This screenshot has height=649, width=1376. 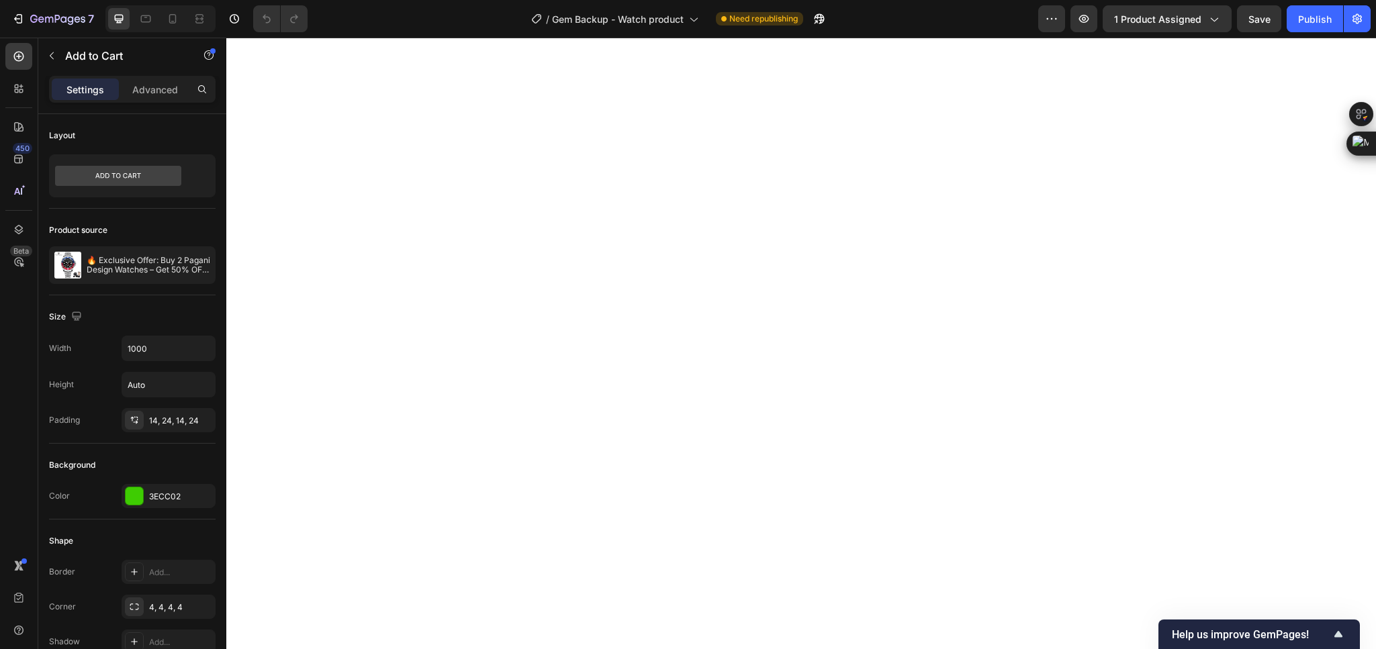 What do you see at coordinates (1158, 19) in the screenshot?
I see `span: 1 product assigned` at bounding box center [1158, 19].